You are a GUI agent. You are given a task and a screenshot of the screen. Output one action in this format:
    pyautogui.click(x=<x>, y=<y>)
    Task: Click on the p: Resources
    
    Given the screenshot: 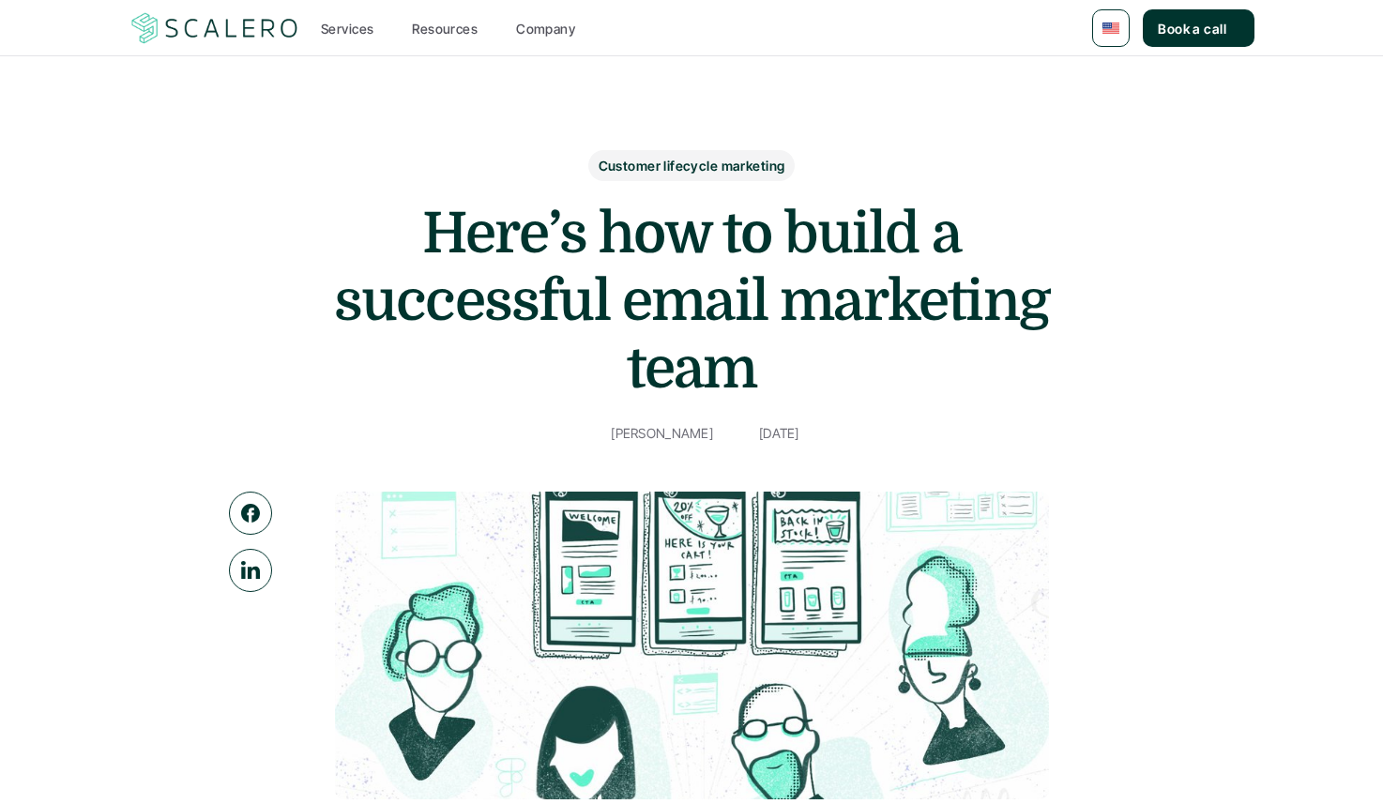 What is the action you would take?
    pyautogui.click(x=445, y=28)
    